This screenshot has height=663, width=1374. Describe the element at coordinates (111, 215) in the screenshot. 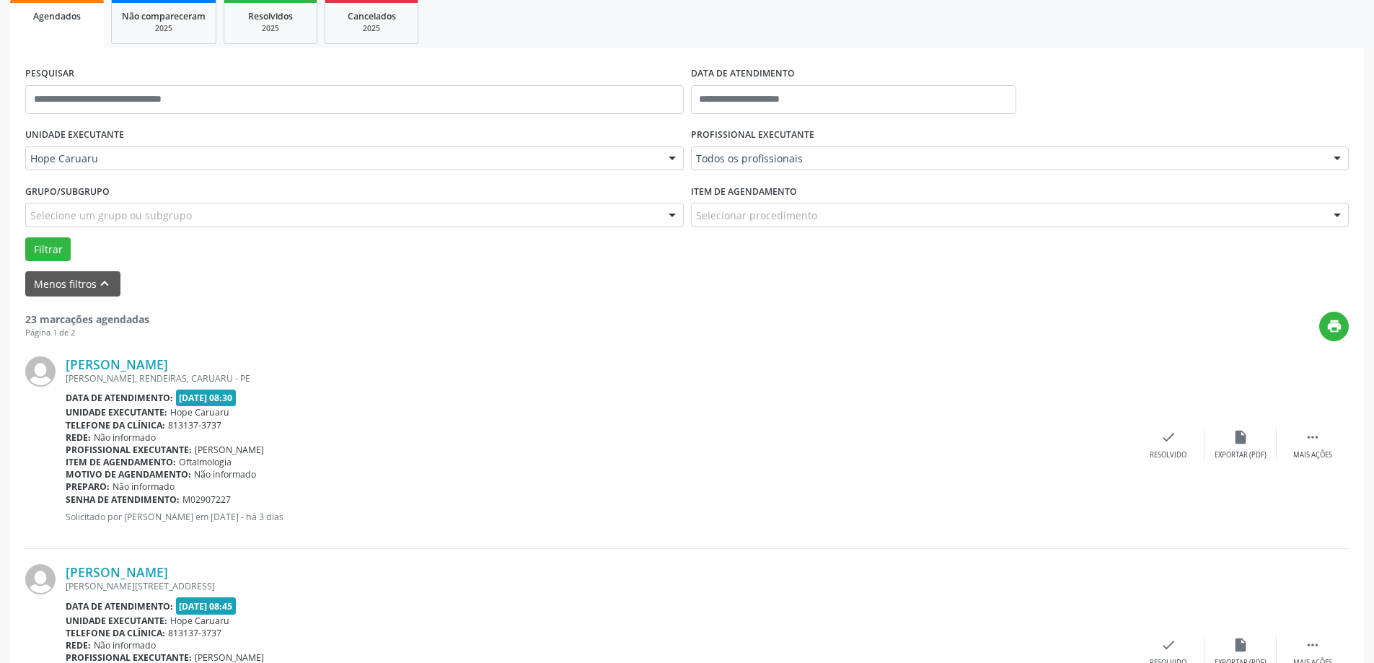

I see `span: Selecione um grupo ou subgrupo` at that location.